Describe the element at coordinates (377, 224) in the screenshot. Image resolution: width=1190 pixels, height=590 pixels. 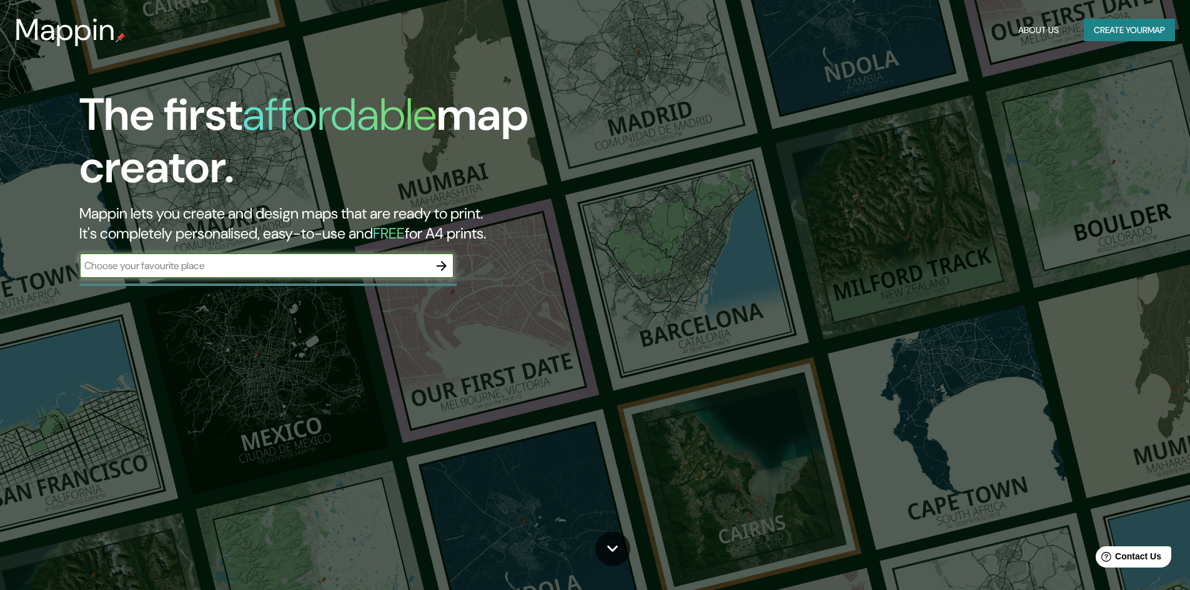
I see `h2: Mappin lets you create and design maps that are ready to print. It's completely personalised, eas...` at that location.